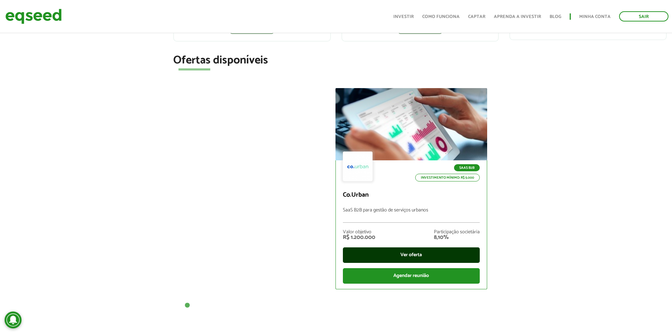 The height and width of the screenshot is (333, 672). Describe the element at coordinates (477, 17) in the screenshot. I see `a: Captar` at that location.